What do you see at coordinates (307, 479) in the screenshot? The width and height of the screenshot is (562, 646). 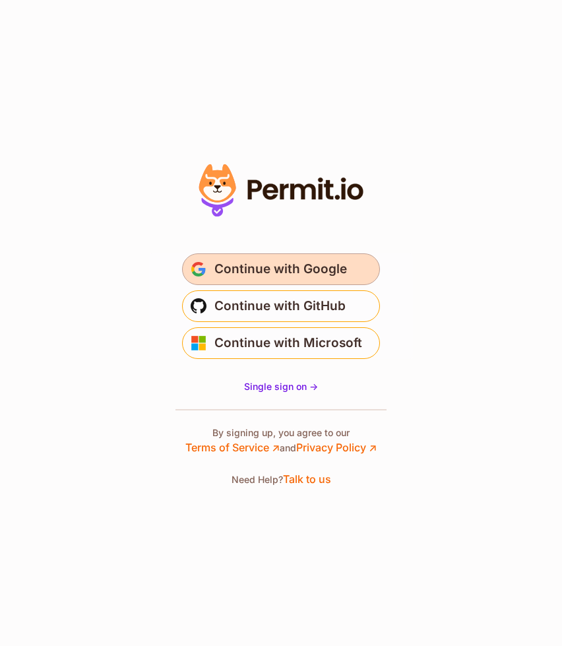 I see `a: Talk to us` at bounding box center [307, 479].